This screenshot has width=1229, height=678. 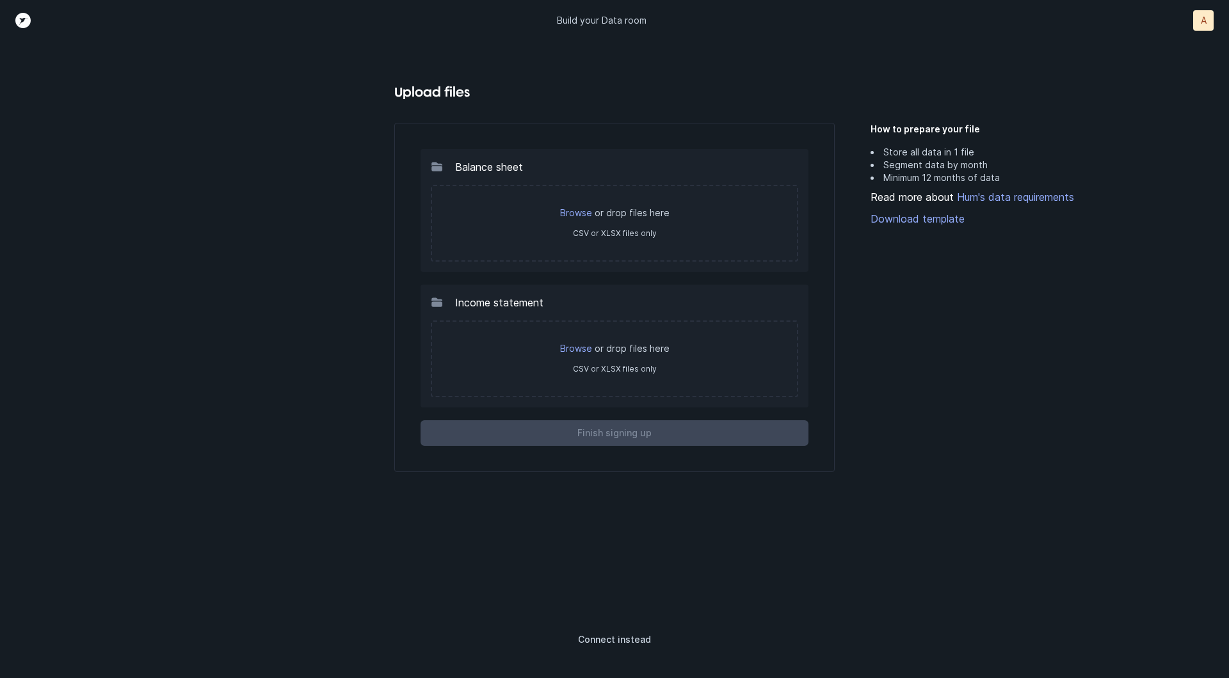 I want to click on li: Store all data in 1 file, so click(x=998, y=152).